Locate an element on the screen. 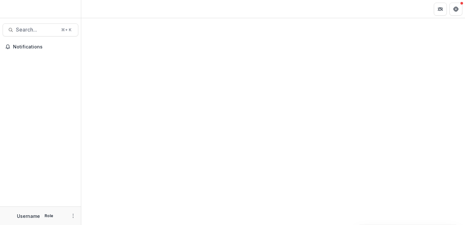 The image size is (465, 225). p: Username is located at coordinates (28, 216).